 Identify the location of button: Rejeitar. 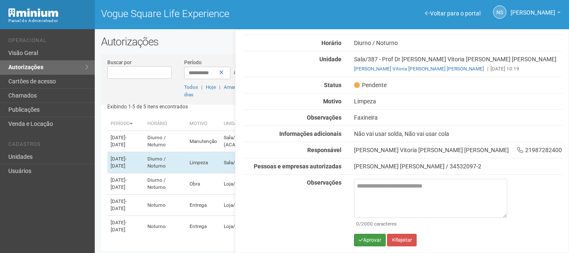
(402, 240).